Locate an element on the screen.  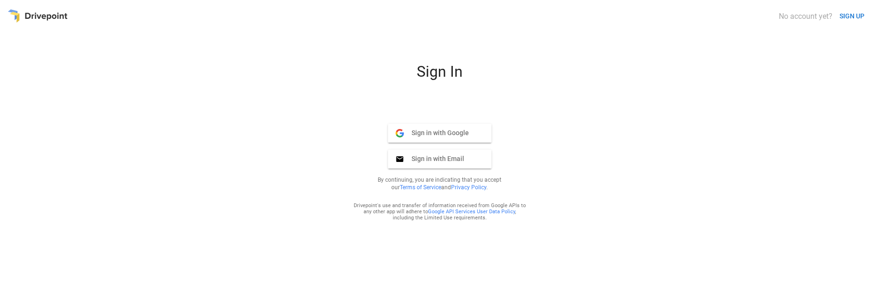
div: Sign In is located at coordinates (440, 75).